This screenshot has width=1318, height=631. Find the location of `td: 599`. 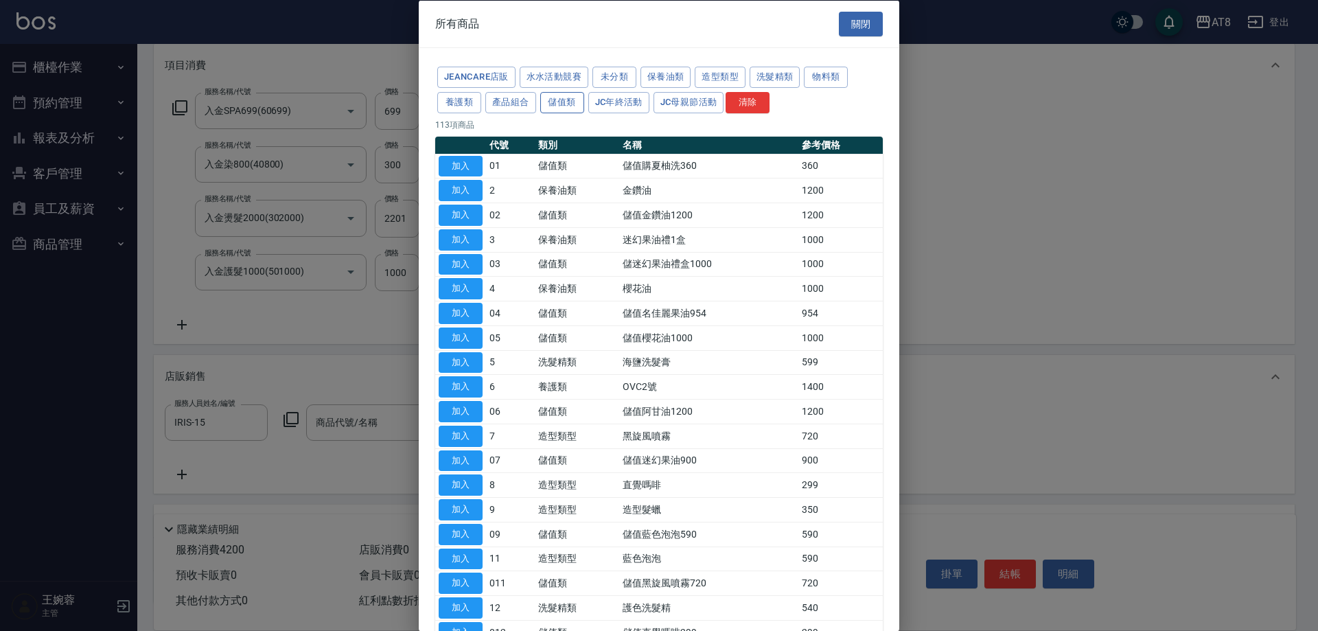

td: 599 is located at coordinates (840, 362).